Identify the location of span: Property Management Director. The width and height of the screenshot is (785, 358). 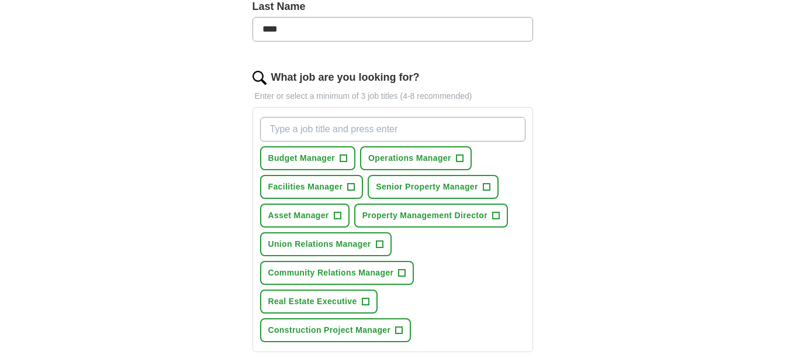
(425, 215).